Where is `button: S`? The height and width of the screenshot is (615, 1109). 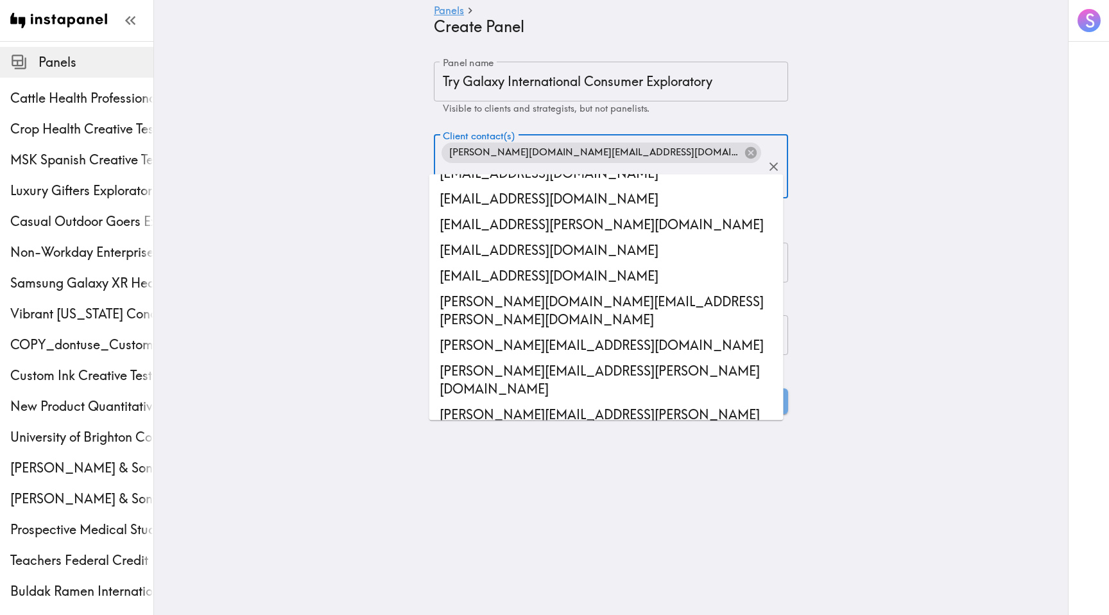 button: S is located at coordinates (1089, 21).